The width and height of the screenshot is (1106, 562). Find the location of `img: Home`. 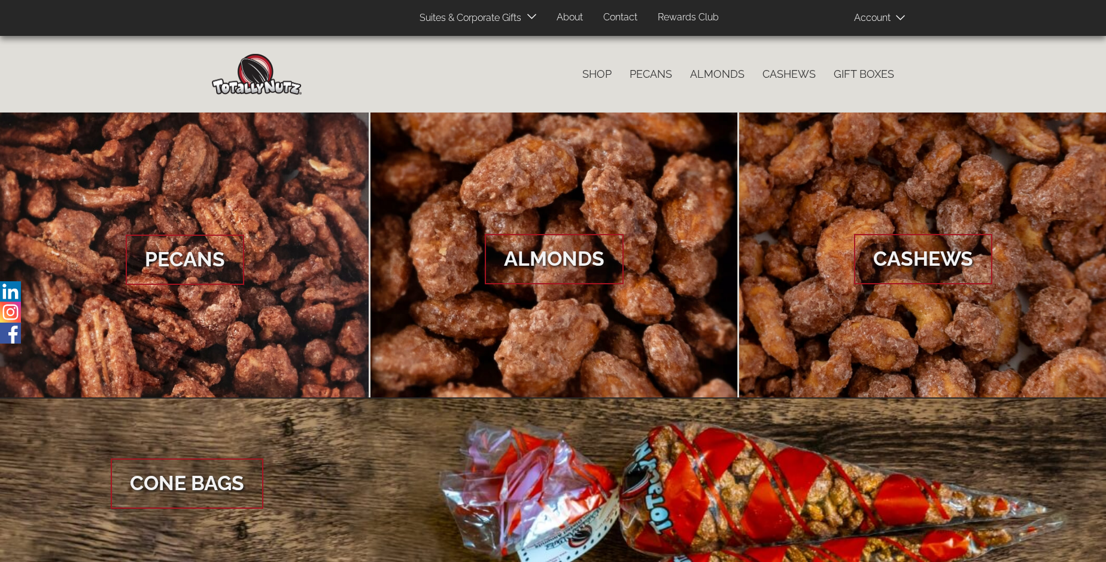

img: Home is located at coordinates (257, 74).